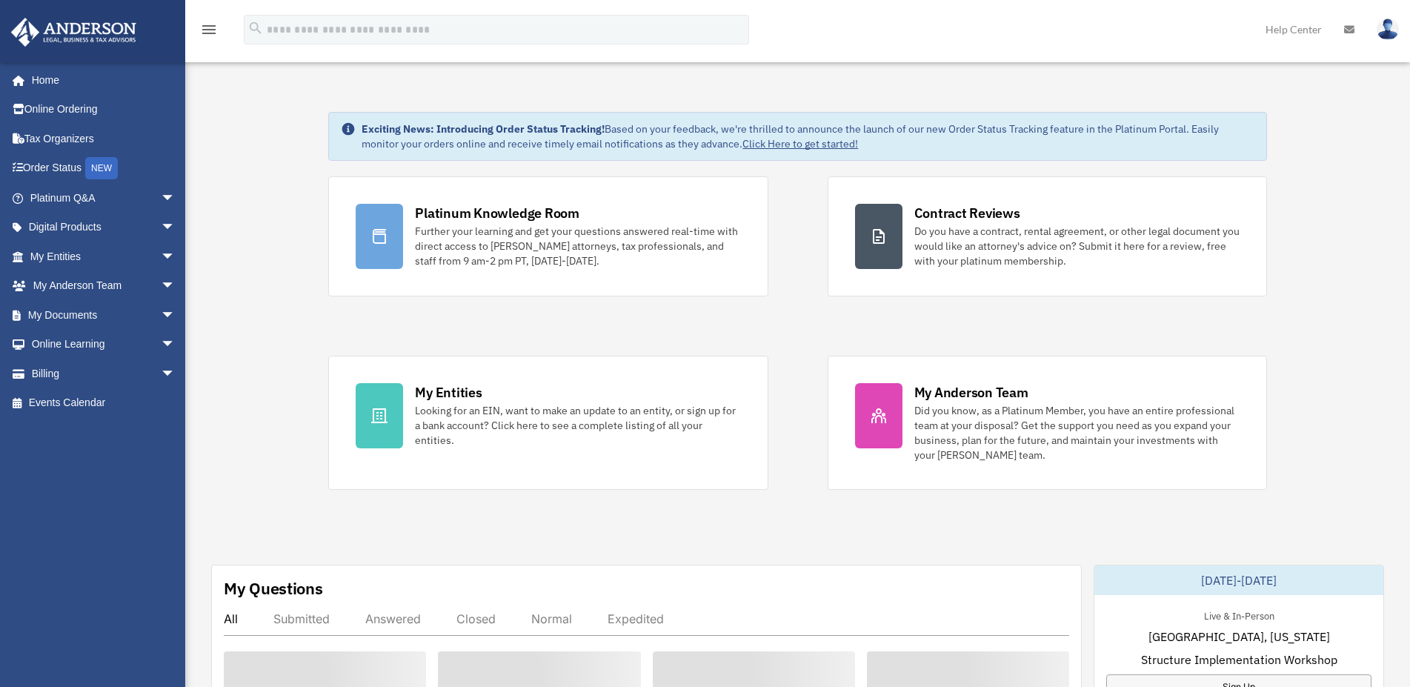 This screenshot has height=687, width=1410. Describe the element at coordinates (808, 136) in the screenshot. I see `div: Based on your feedback, we're thrilled to announce the launch of our new Order Status Tracking fe...` at that location.